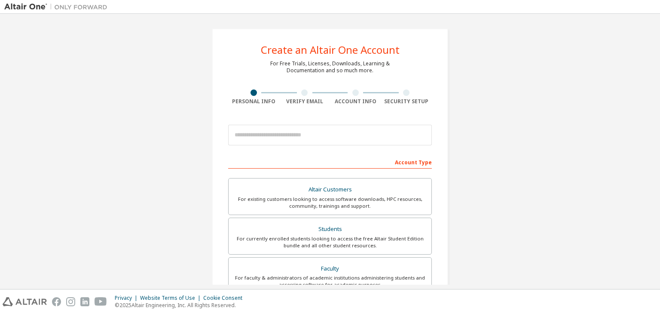  What do you see at coordinates (330, 67) in the screenshot?
I see `div: For Free Trials, Licenses, Downloads, Learning & Documentation and so much more.` at bounding box center [330, 67].